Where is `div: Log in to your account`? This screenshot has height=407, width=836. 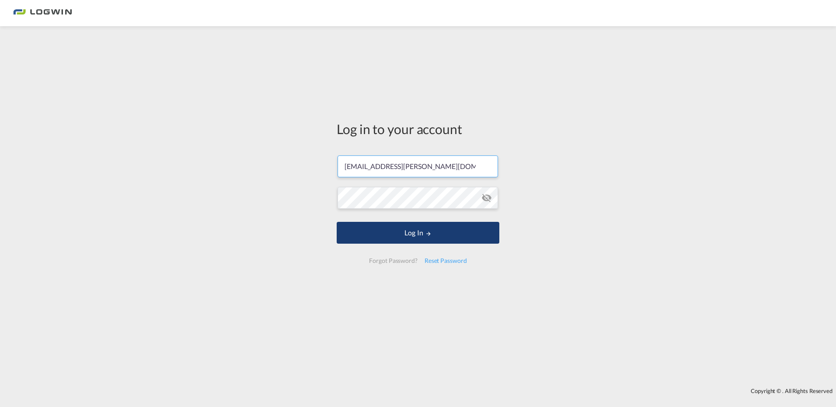
div: Log in to your account is located at coordinates (418, 129).